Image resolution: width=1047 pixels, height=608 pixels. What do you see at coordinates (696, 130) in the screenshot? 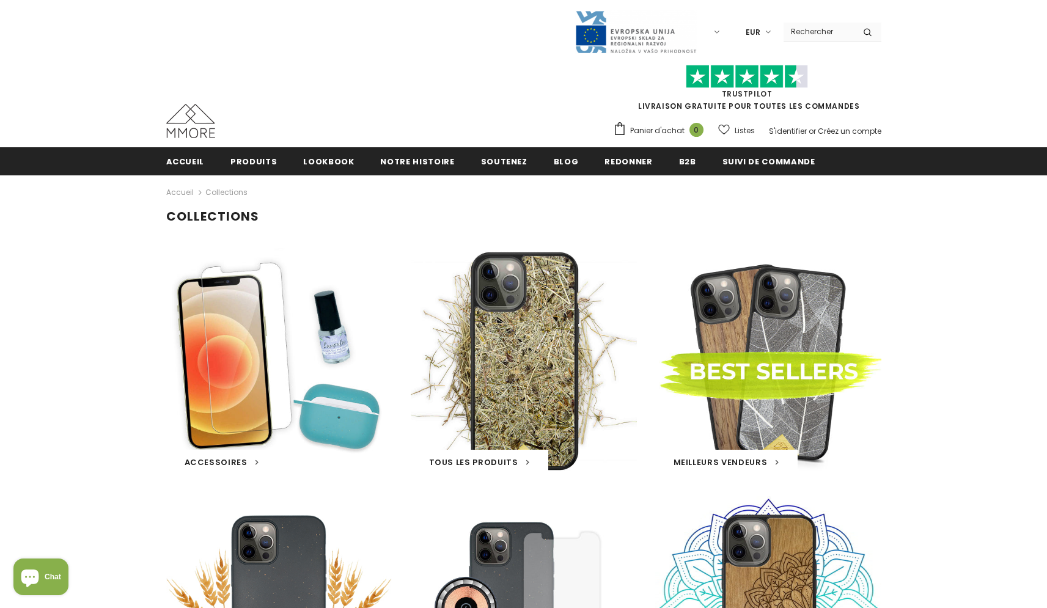
I see `span: 0` at bounding box center [696, 130].